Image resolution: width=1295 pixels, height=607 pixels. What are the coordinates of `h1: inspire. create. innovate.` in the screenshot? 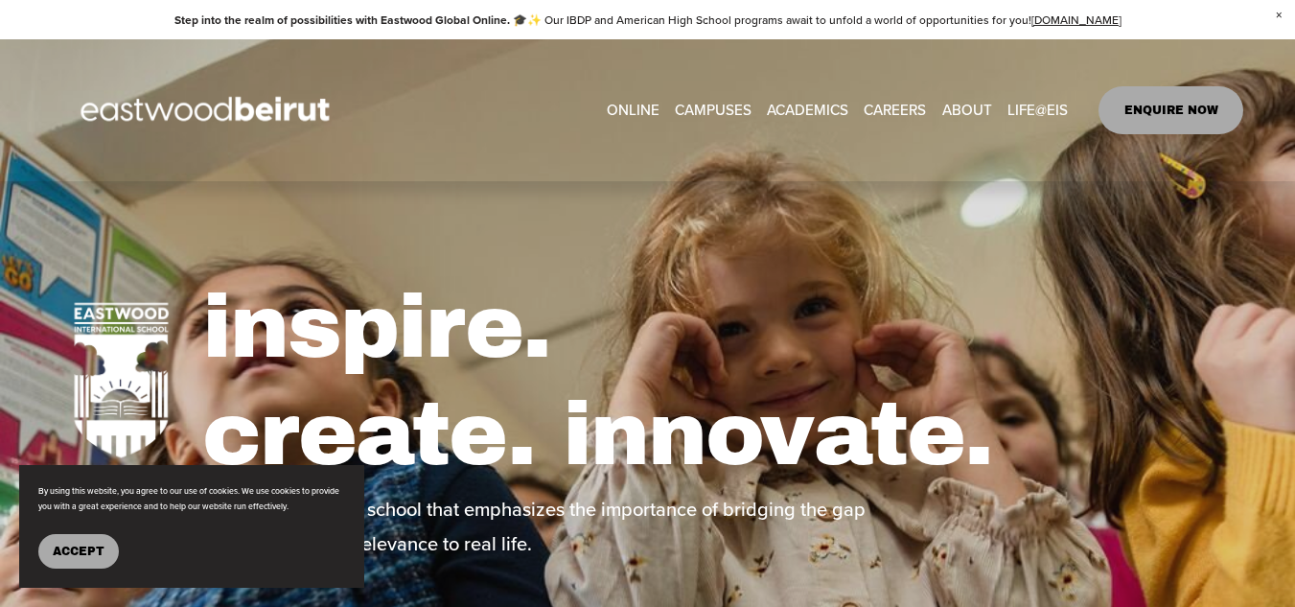 It's located at (723, 381).